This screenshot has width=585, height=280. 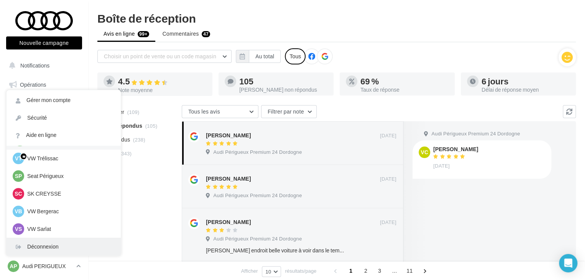 I want to click on a: AFFICHAGE PRESSE MD, so click(x=44, y=203).